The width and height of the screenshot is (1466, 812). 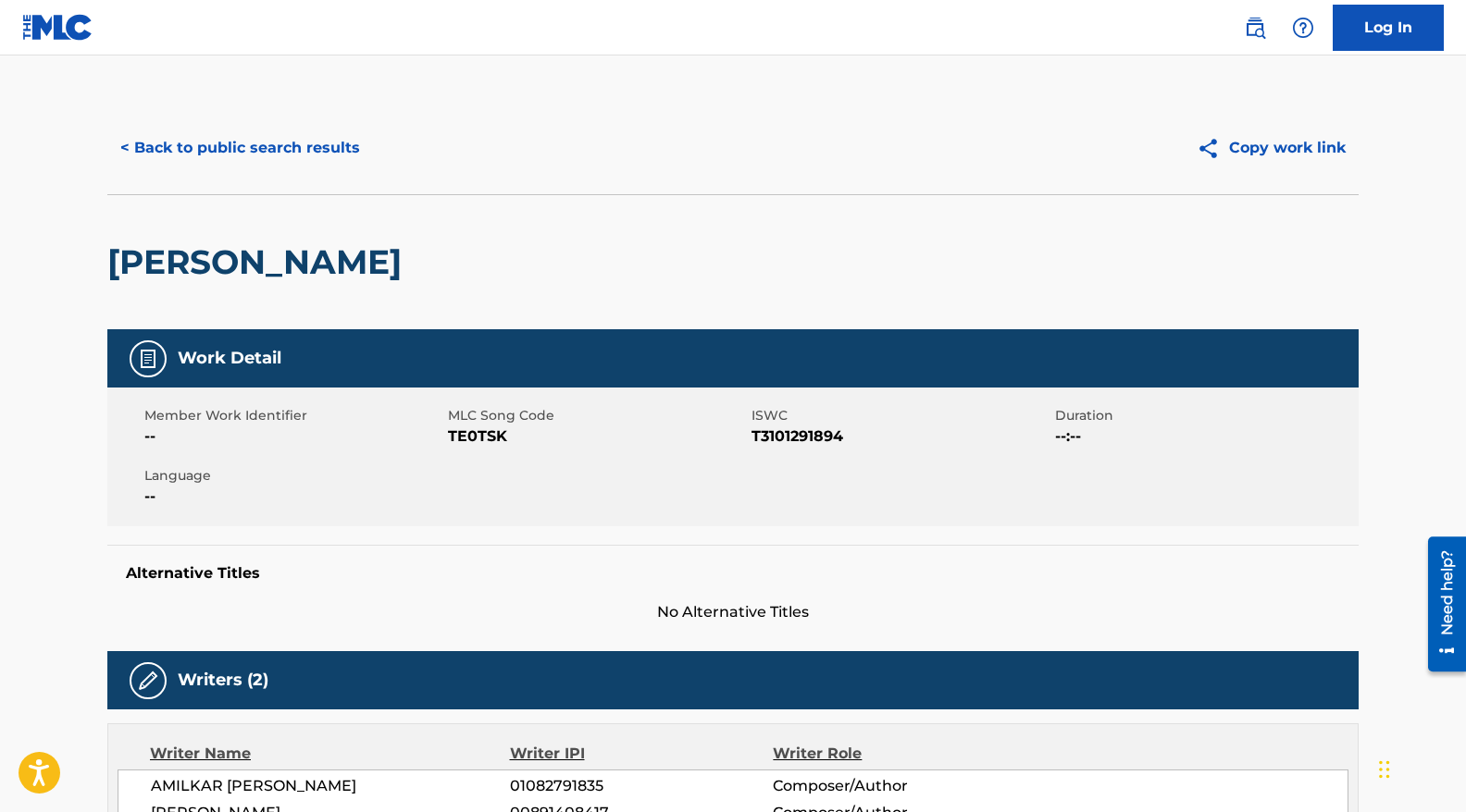 What do you see at coordinates (32, 74) in the screenshot?
I see `div: Open Resource Center` at bounding box center [32, 74].